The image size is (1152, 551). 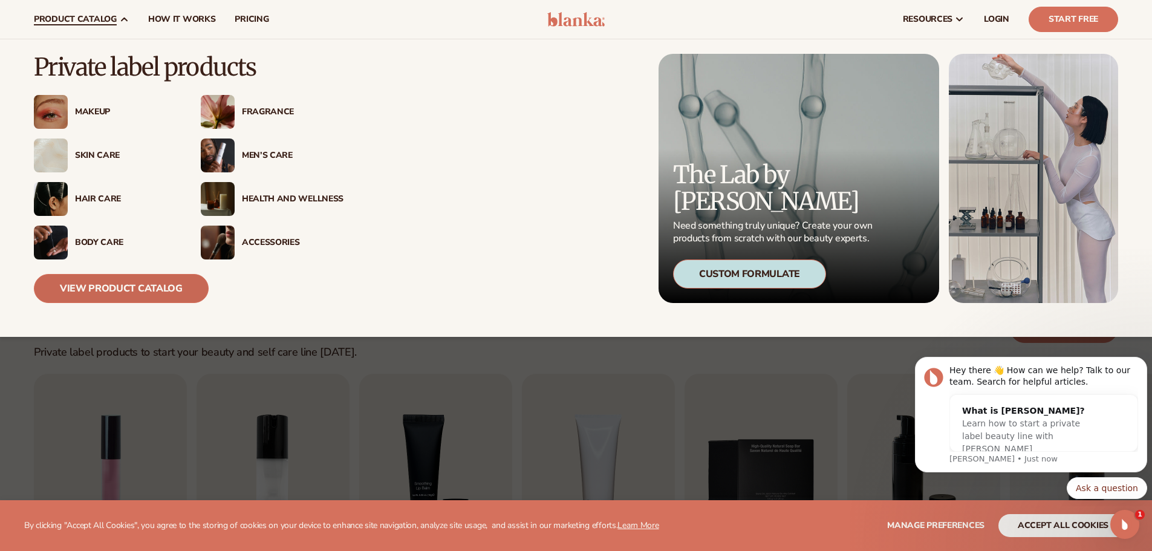 What do you see at coordinates (51, 155) in the screenshot?
I see `img: Cream moisturizer swatch.` at bounding box center [51, 155].